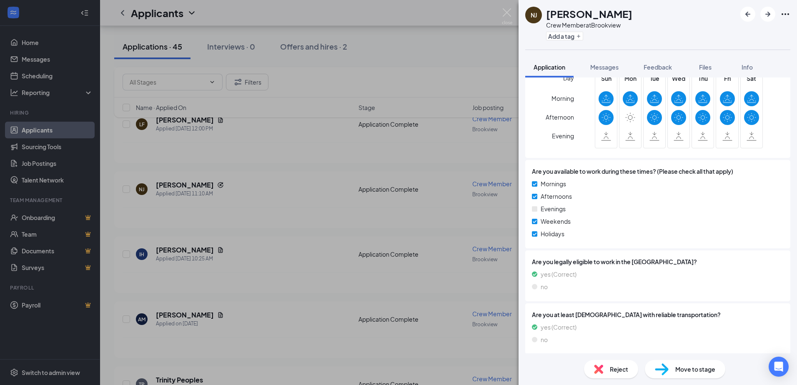 The image size is (797, 385). Describe the element at coordinates (553, 184) in the screenshot. I see `span: Mornings` at that location.